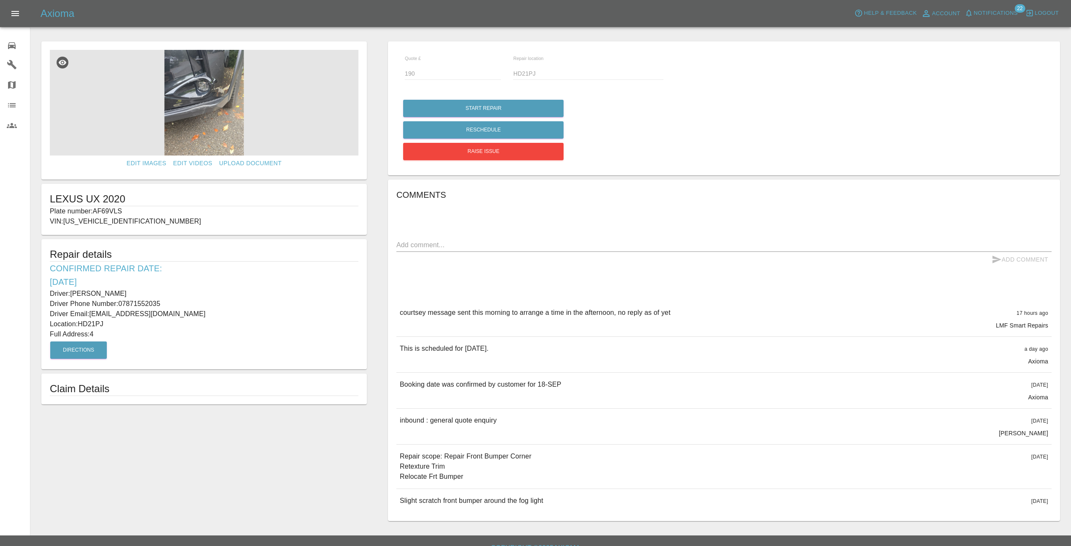 This screenshot has width=1071, height=546. I want to click on button: Logout, so click(1042, 13).